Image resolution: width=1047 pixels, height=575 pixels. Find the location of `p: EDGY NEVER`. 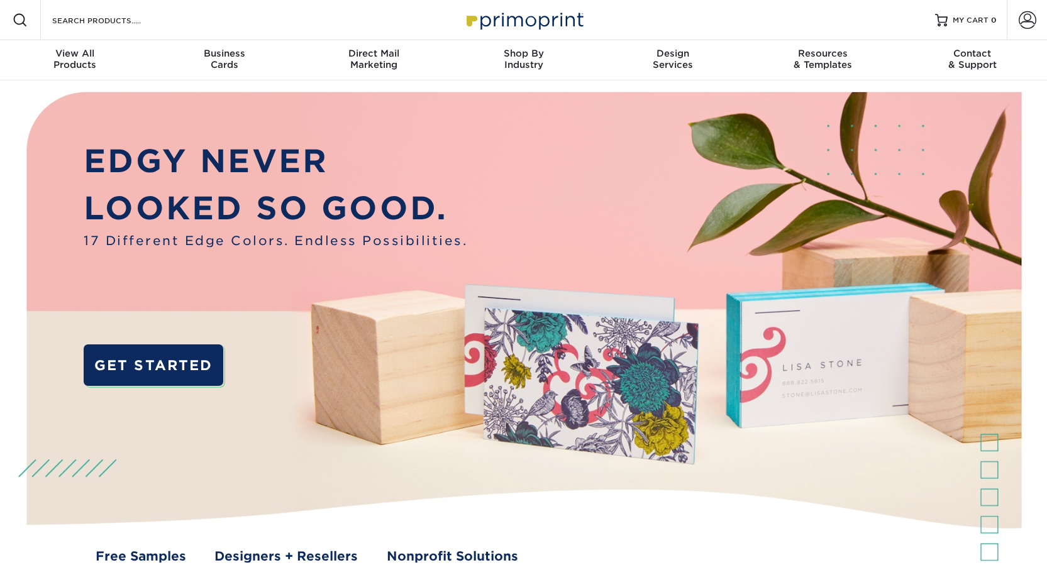

p: EDGY NEVER is located at coordinates (275, 161).